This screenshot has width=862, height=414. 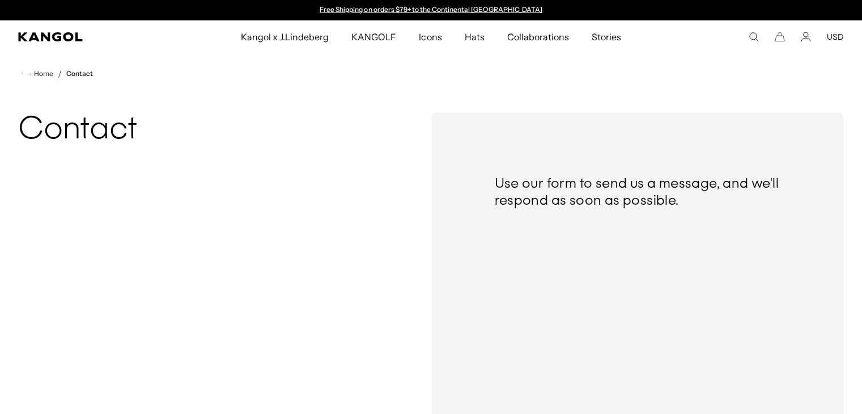 I want to click on button: USD, so click(x=835, y=37).